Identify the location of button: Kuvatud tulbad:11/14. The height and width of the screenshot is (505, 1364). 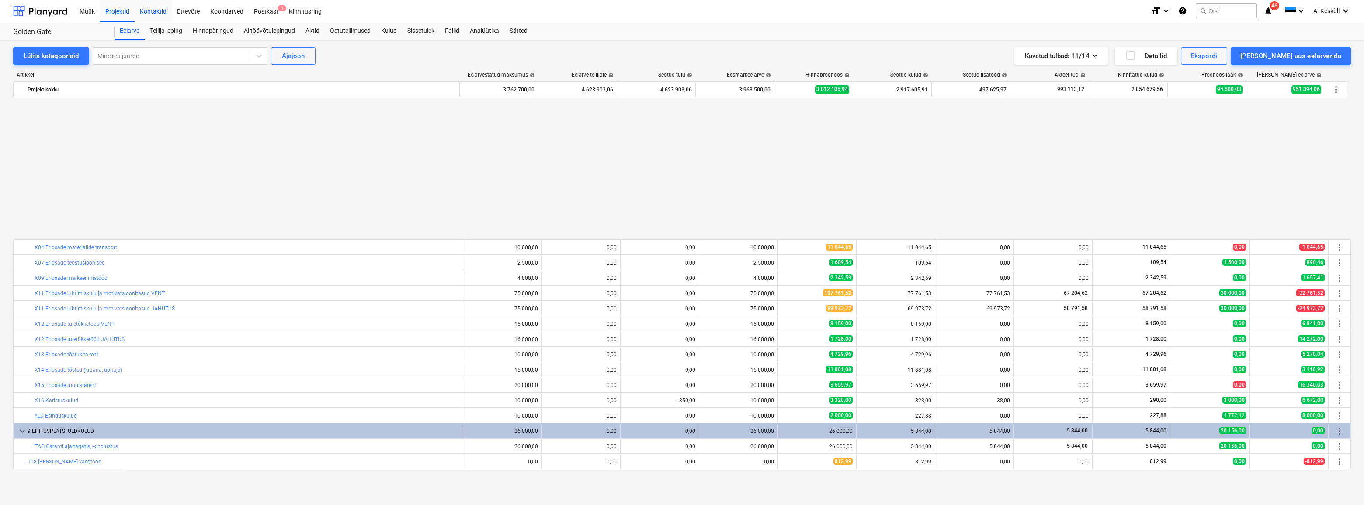
(1061, 56).